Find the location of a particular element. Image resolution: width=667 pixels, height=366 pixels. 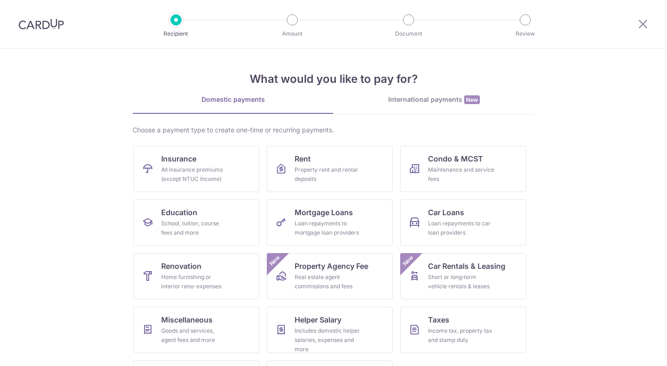

a: Condo & MCSTMaintenance and service fees is located at coordinates (463, 169).